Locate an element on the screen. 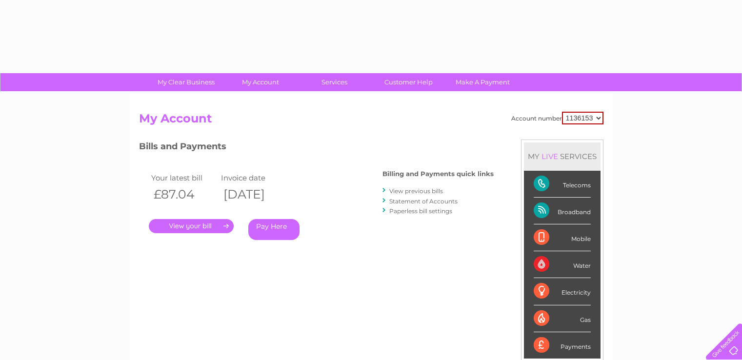 This screenshot has height=360, width=742. h3: Bills and Payments is located at coordinates (316, 148).